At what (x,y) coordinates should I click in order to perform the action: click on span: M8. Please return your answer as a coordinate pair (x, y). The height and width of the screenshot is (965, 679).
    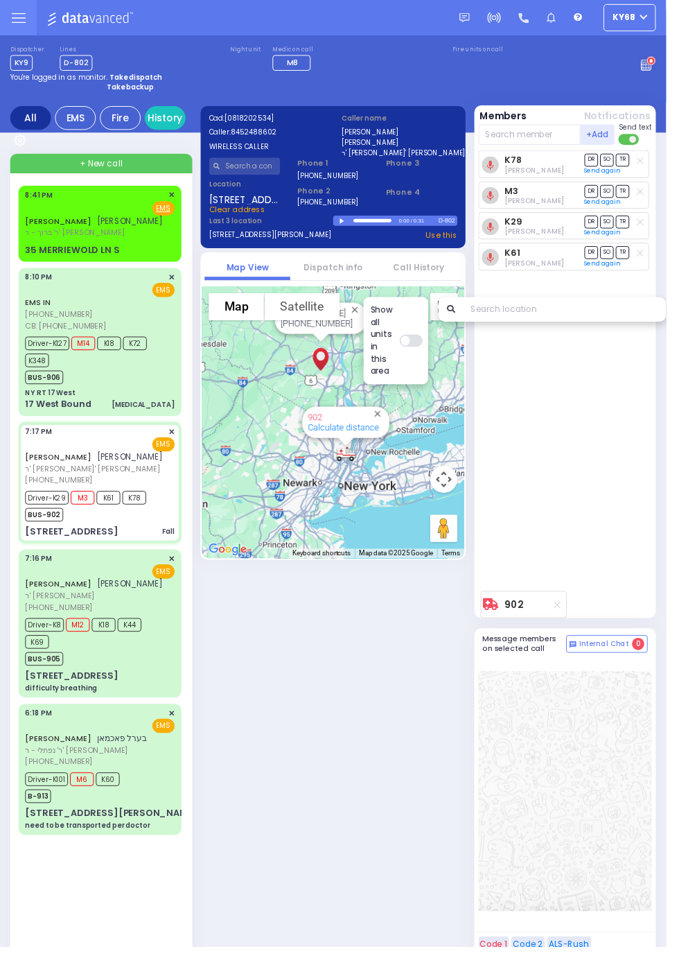
    Looking at the image, I should click on (298, 64).